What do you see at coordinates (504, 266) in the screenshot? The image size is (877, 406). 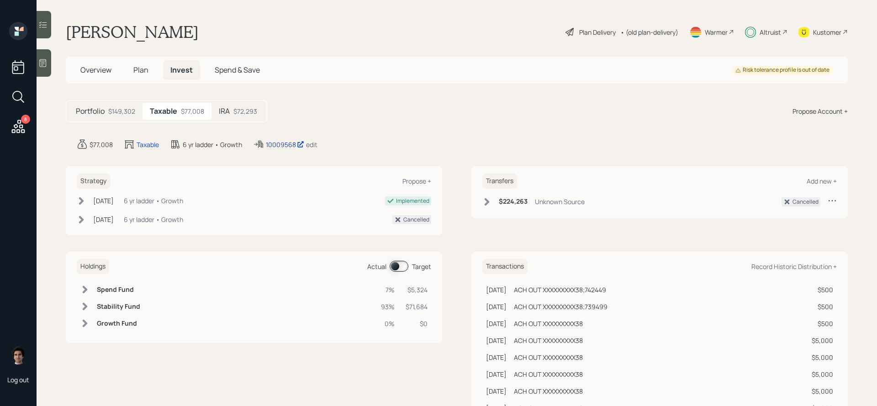 I see `h6: Transactions` at bounding box center [504, 266].